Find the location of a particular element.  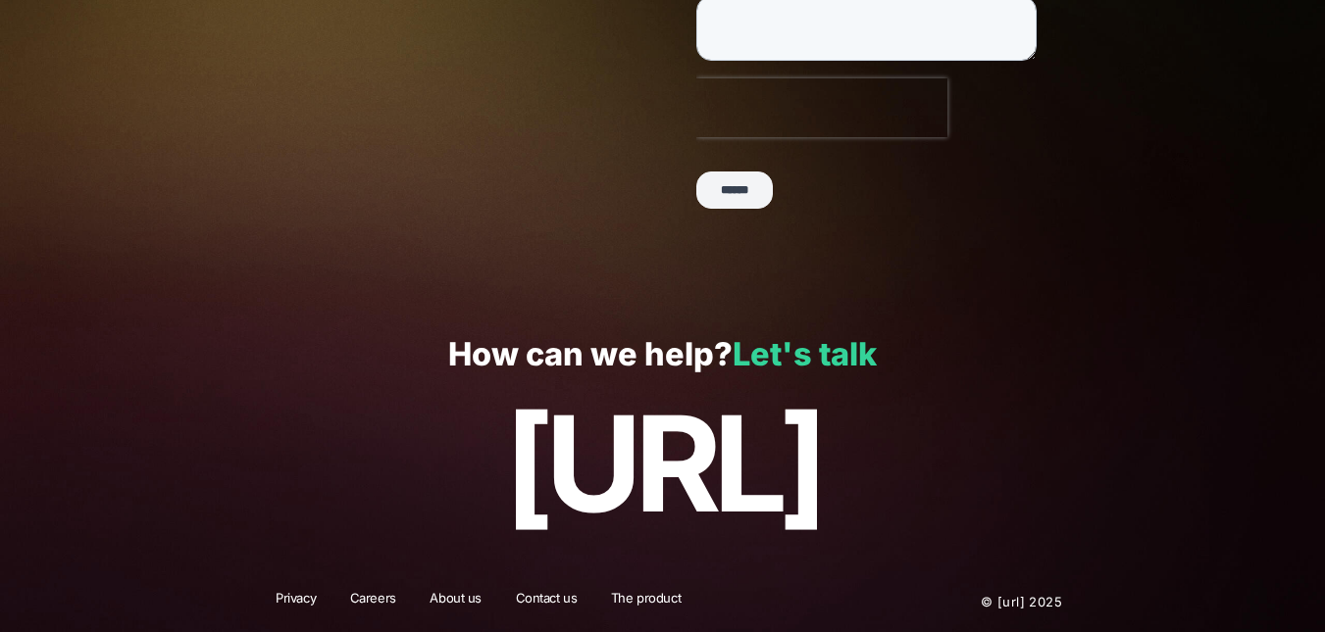

a: Privacy is located at coordinates (295, 602).